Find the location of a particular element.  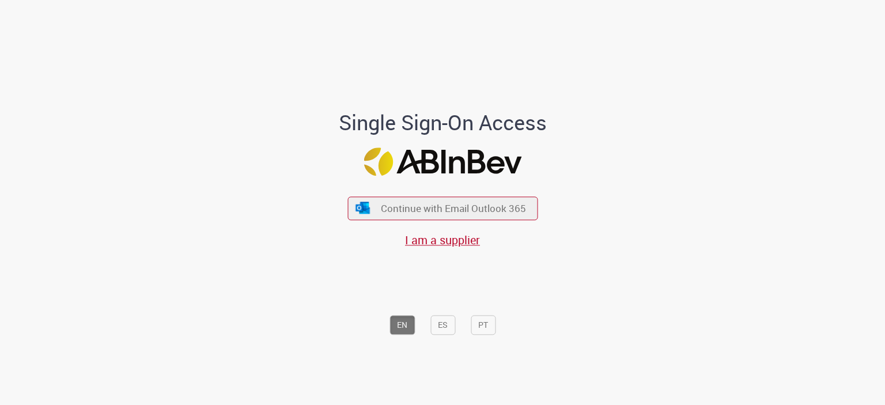

img: ícone Azure/Microsoft 360 is located at coordinates (363, 207).